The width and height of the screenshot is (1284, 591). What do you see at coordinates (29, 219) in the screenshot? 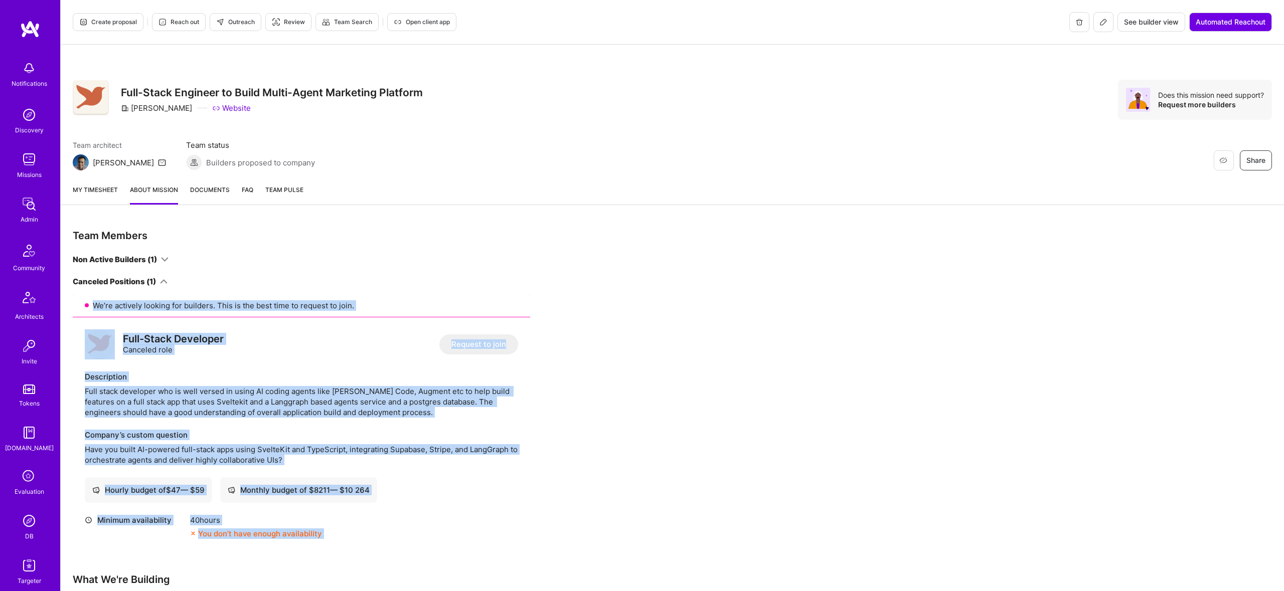
I see `div: Admin` at bounding box center [29, 219].